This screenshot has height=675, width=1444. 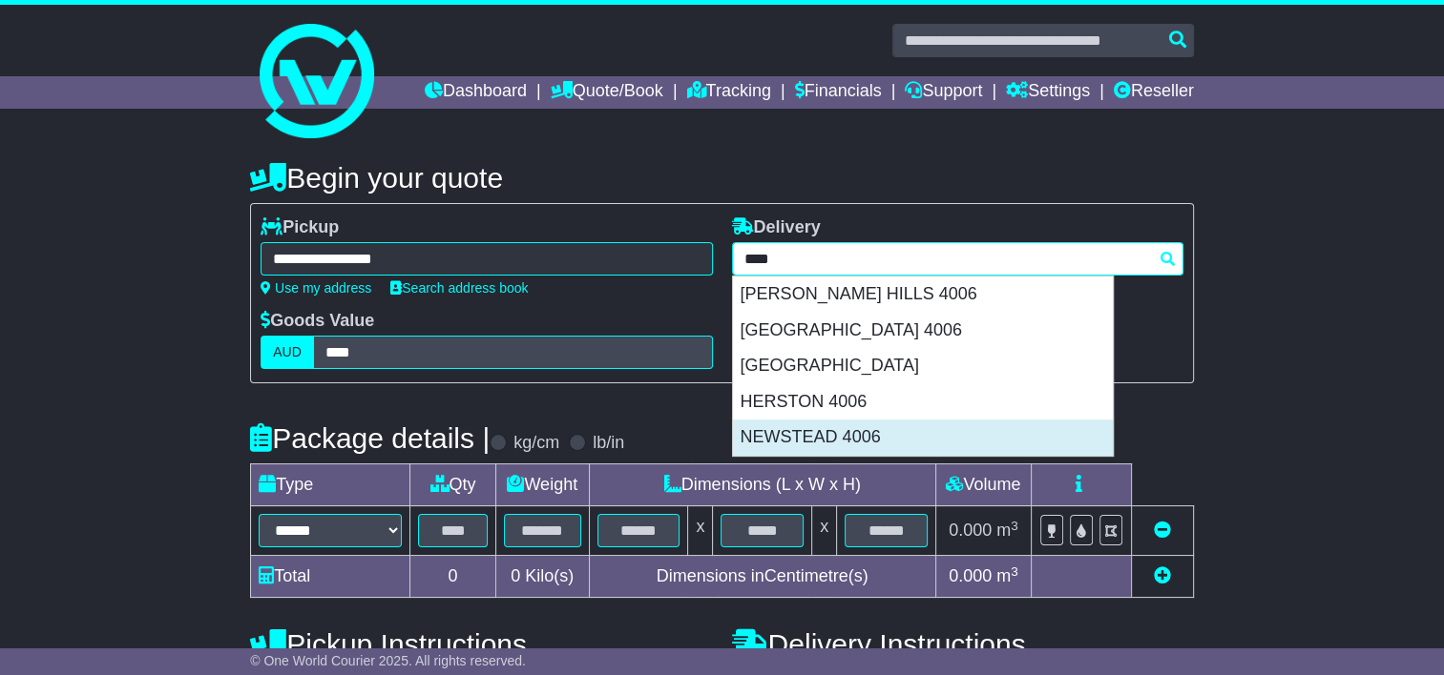 I want to click on h4: Pickup Instructions, so click(x=481, y=644).